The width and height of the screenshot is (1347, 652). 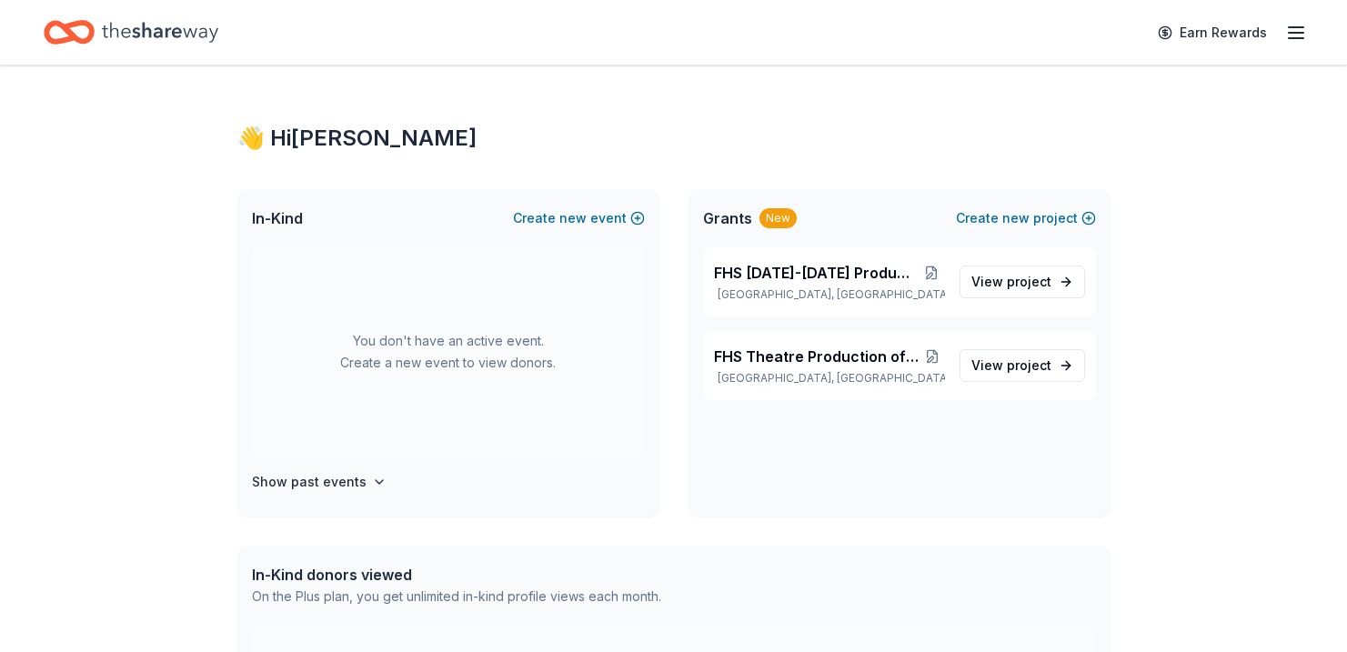 What do you see at coordinates (727, 218) in the screenshot?
I see `span: Grants` at bounding box center [727, 218].